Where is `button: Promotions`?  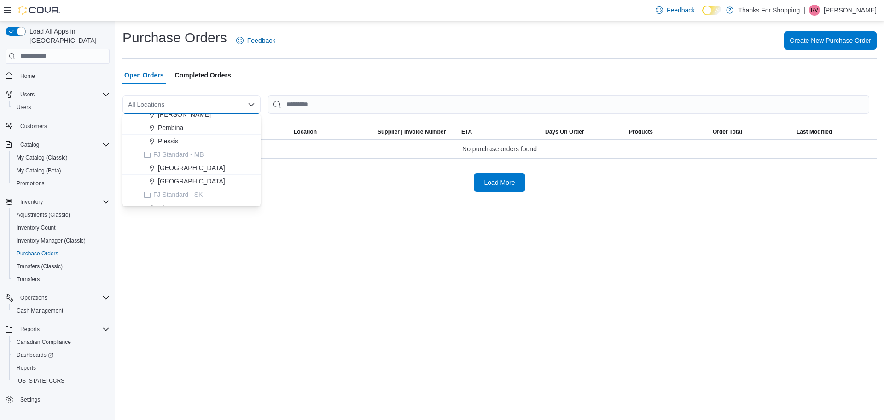 button: Promotions is located at coordinates (61, 183).